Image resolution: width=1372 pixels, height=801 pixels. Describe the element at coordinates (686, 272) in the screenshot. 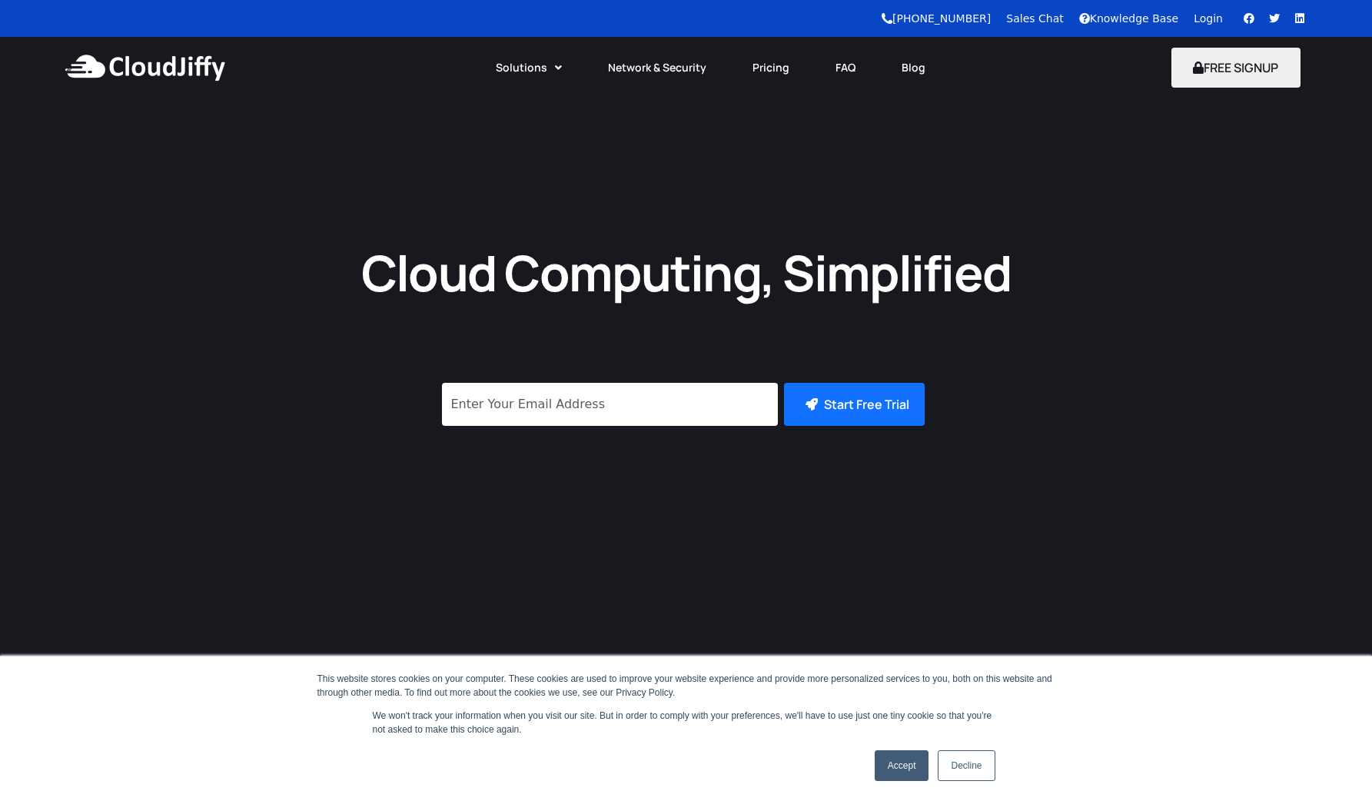

I see `h1: Cloud Computing, Simplified` at that location.